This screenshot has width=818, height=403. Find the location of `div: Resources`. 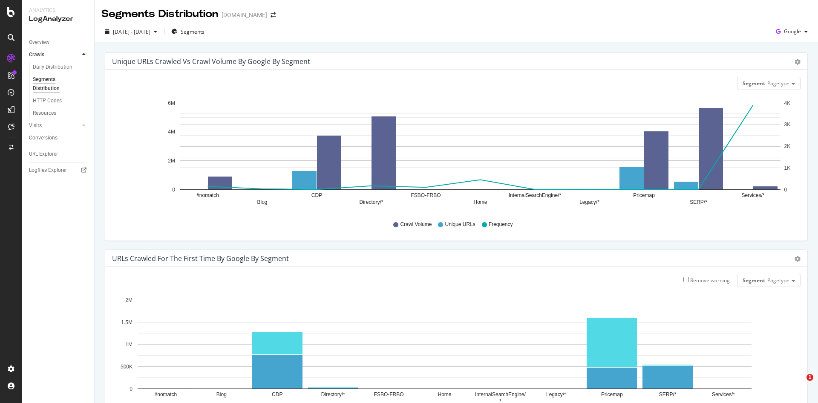

div: Resources is located at coordinates (44, 113).